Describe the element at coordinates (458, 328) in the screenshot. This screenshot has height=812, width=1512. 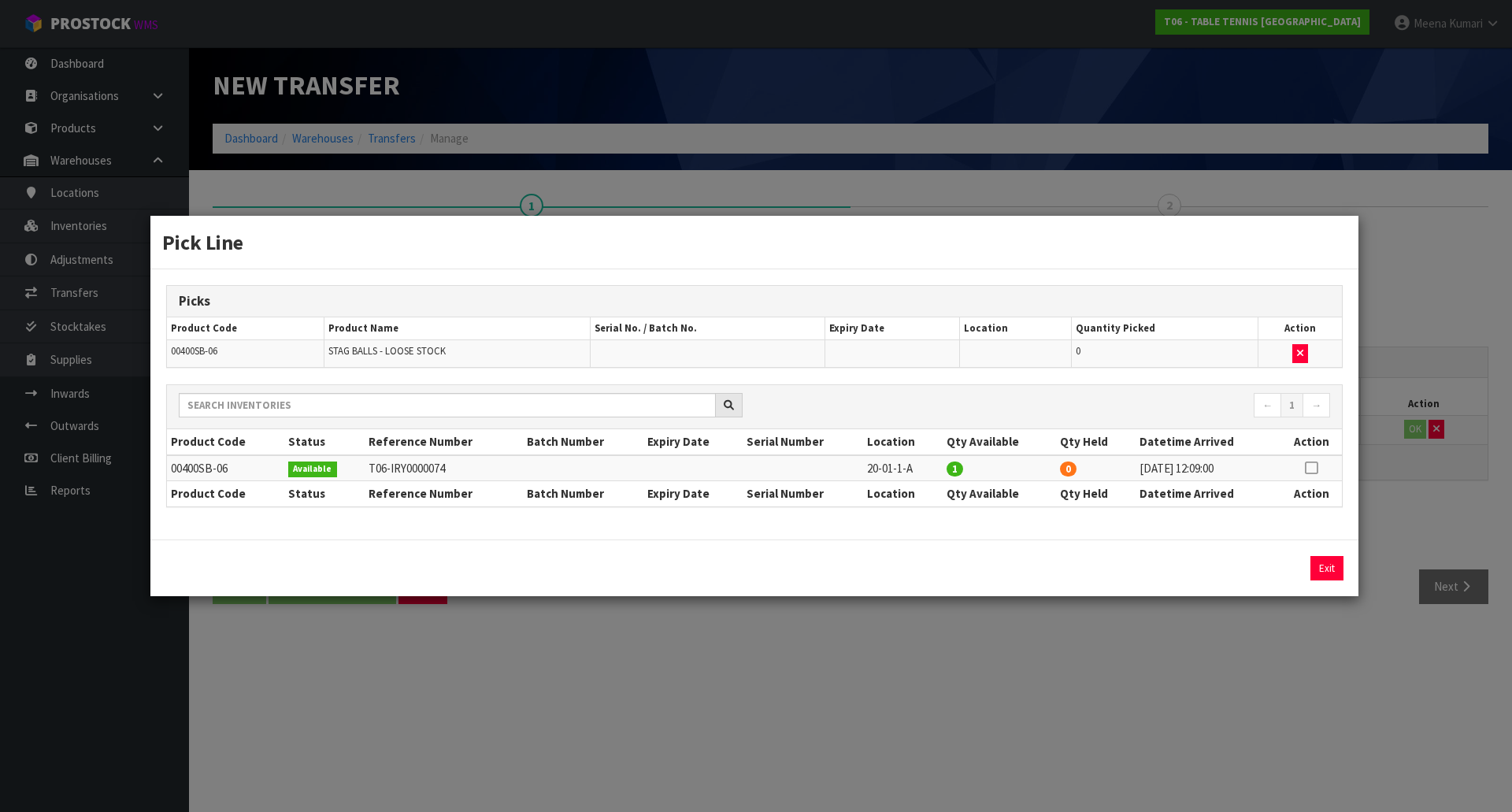
I see `th: Product Name` at that location.